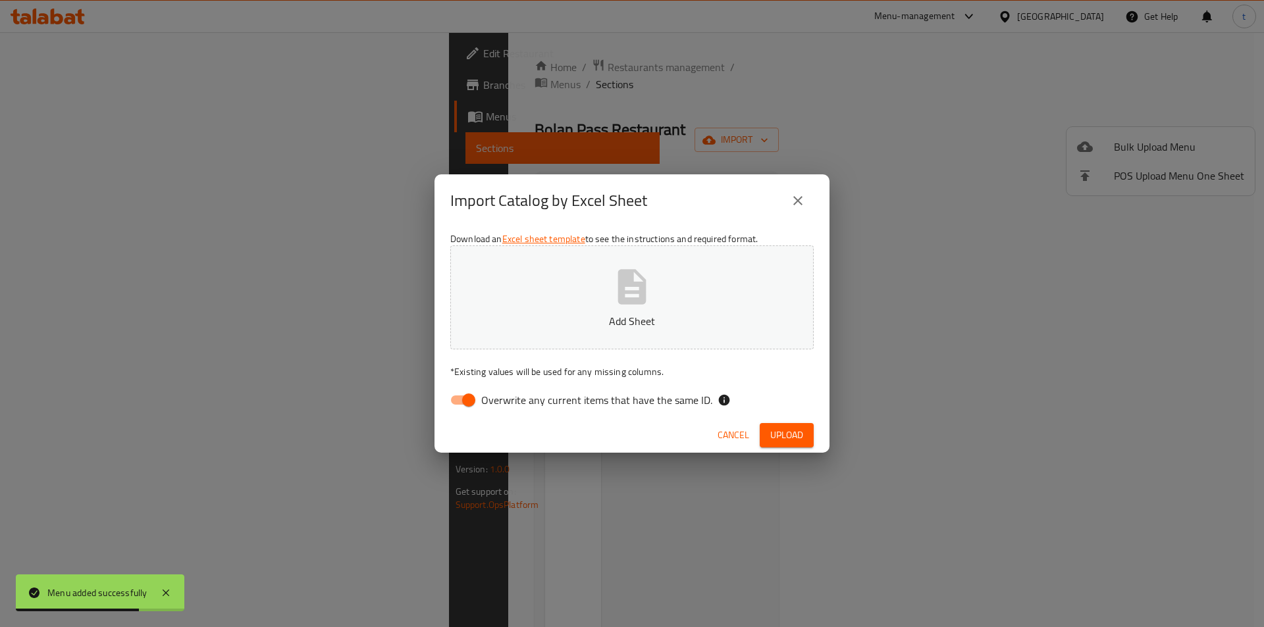  I want to click on button: Cancel, so click(733, 435).